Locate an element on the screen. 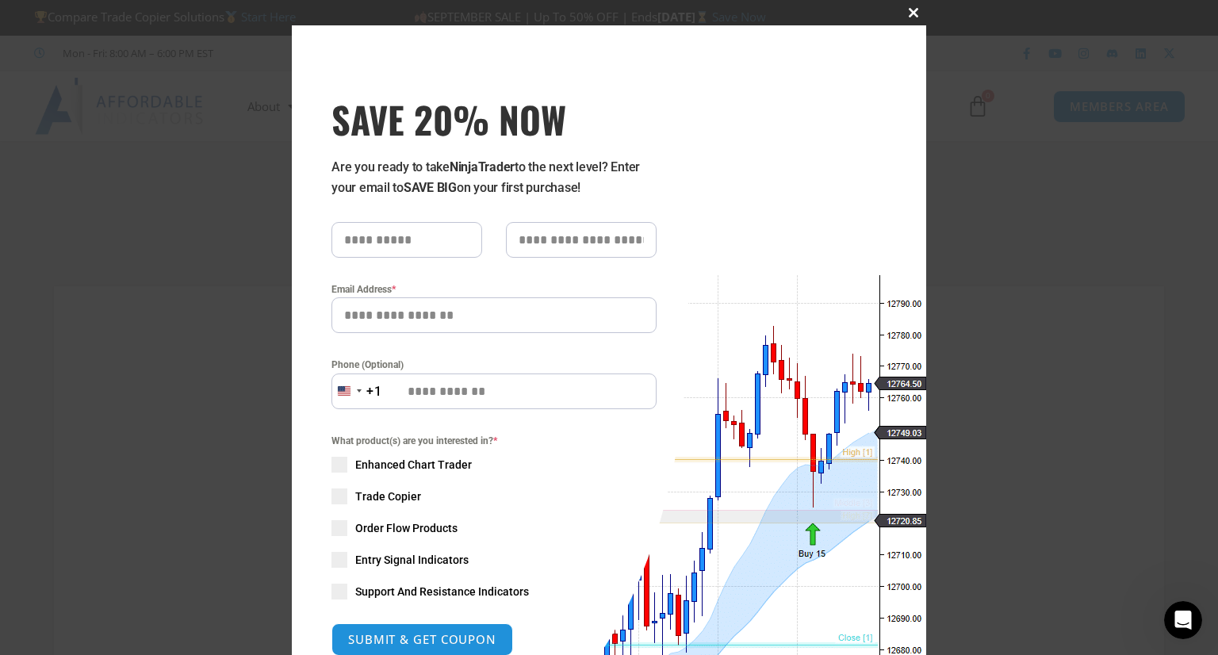  span: Order Flow Products is located at coordinates (406, 528).